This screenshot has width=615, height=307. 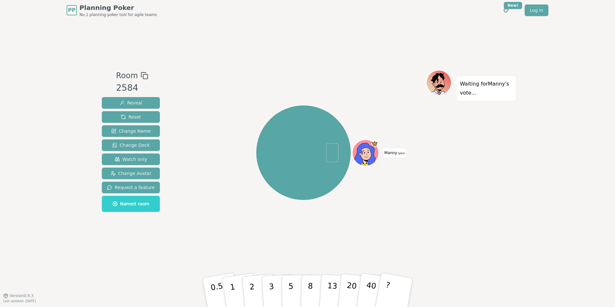 What do you see at coordinates (131, 131) in the screenshot?
I see `button: Change Name` at bounding box center [131, 131].